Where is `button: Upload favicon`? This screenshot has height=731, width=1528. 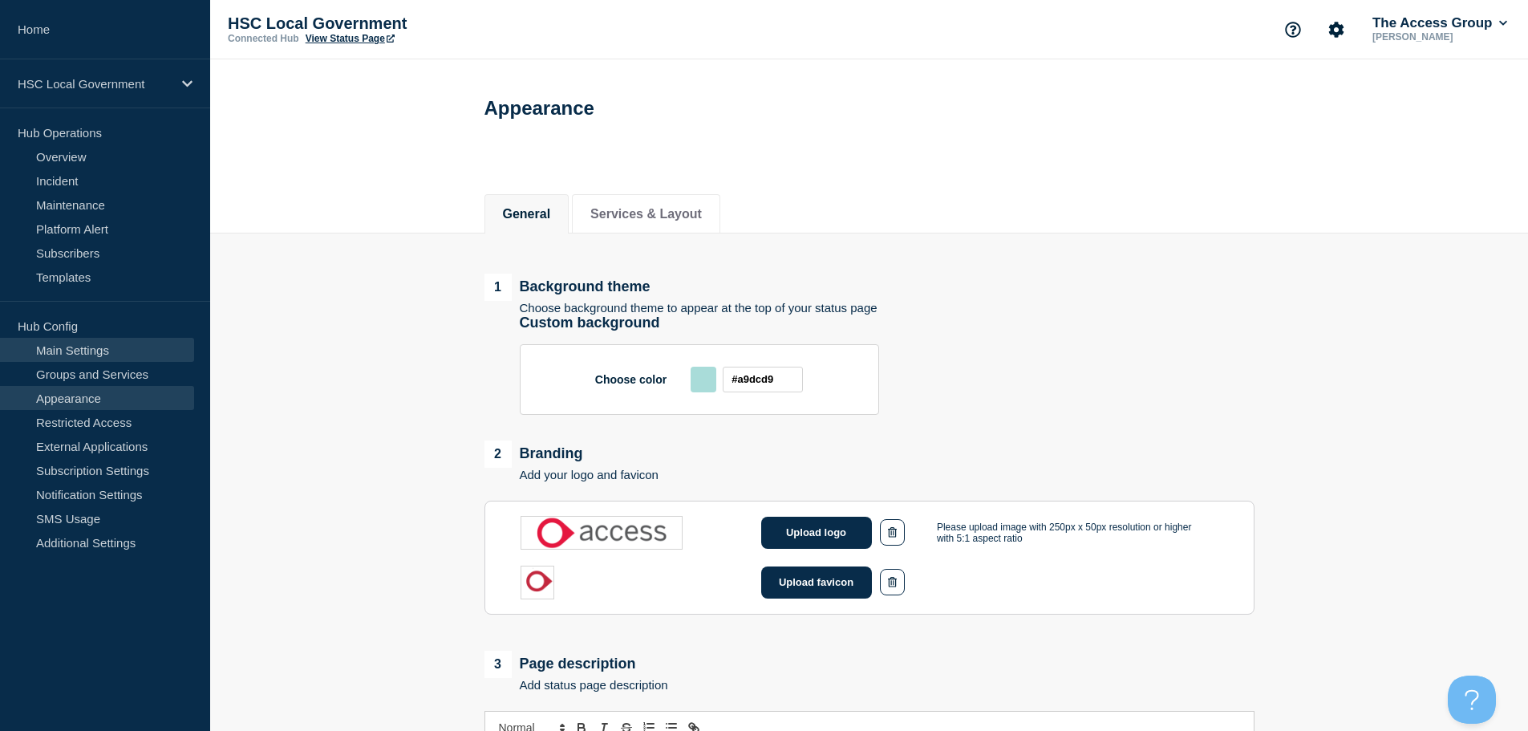 button: Upload favicon is located at coordinates (817, 582).